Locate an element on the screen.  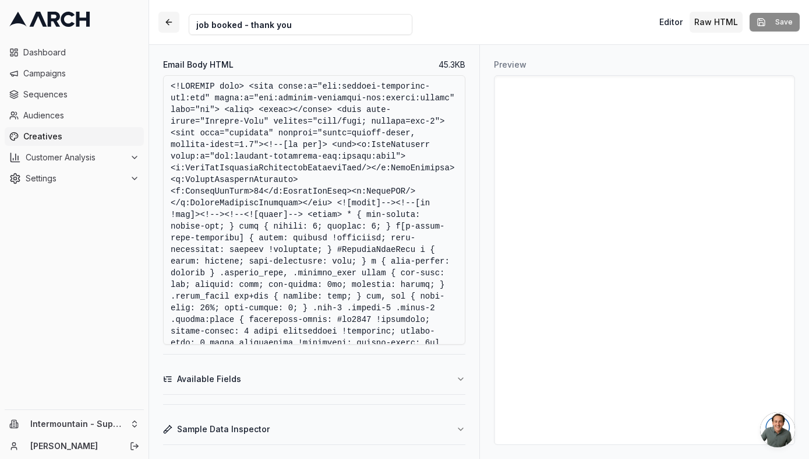
a: Sequences is located at coordinates (74, 94).